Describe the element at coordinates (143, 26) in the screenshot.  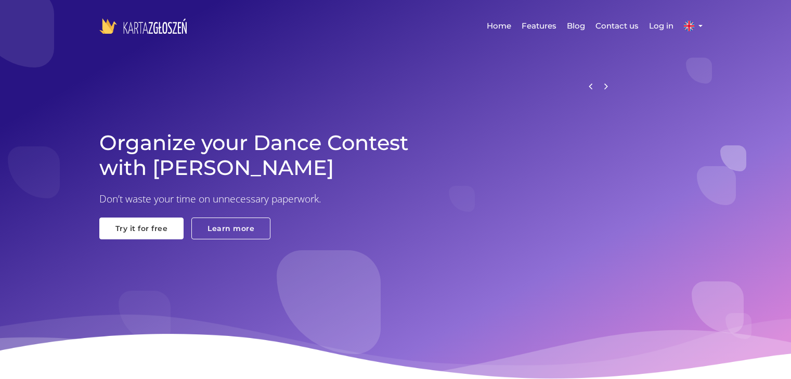
I see `img: logo` at that location.